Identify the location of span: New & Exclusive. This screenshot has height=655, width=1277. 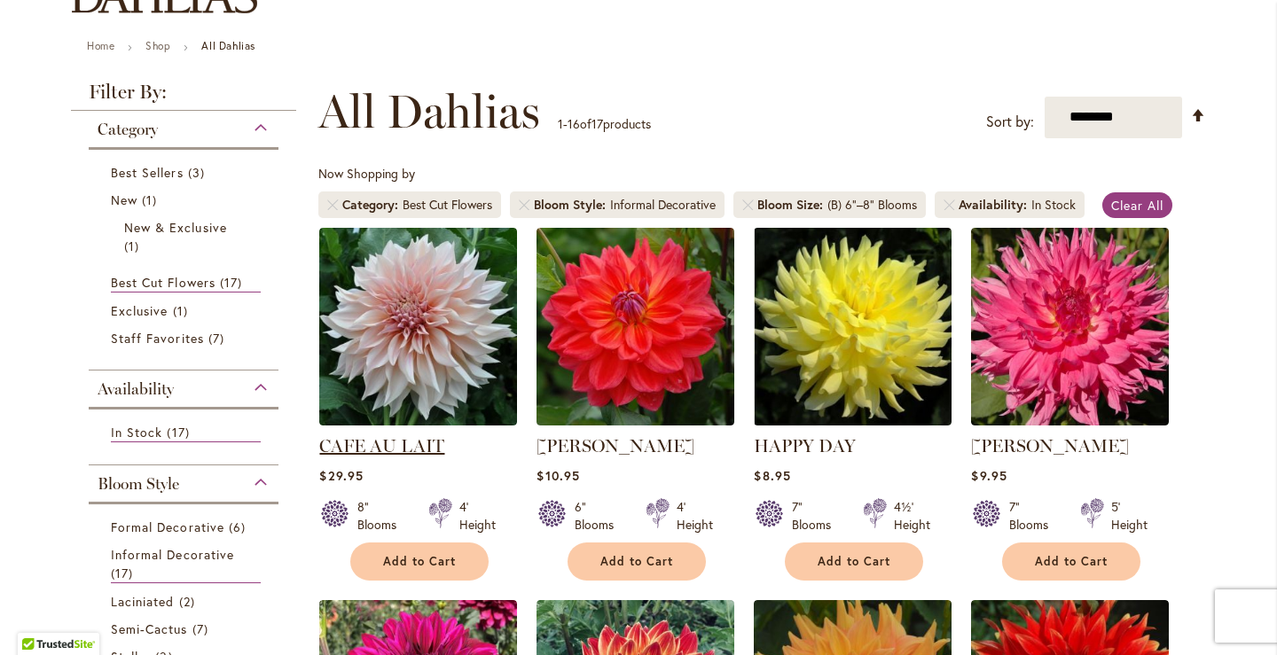
(176, 227).